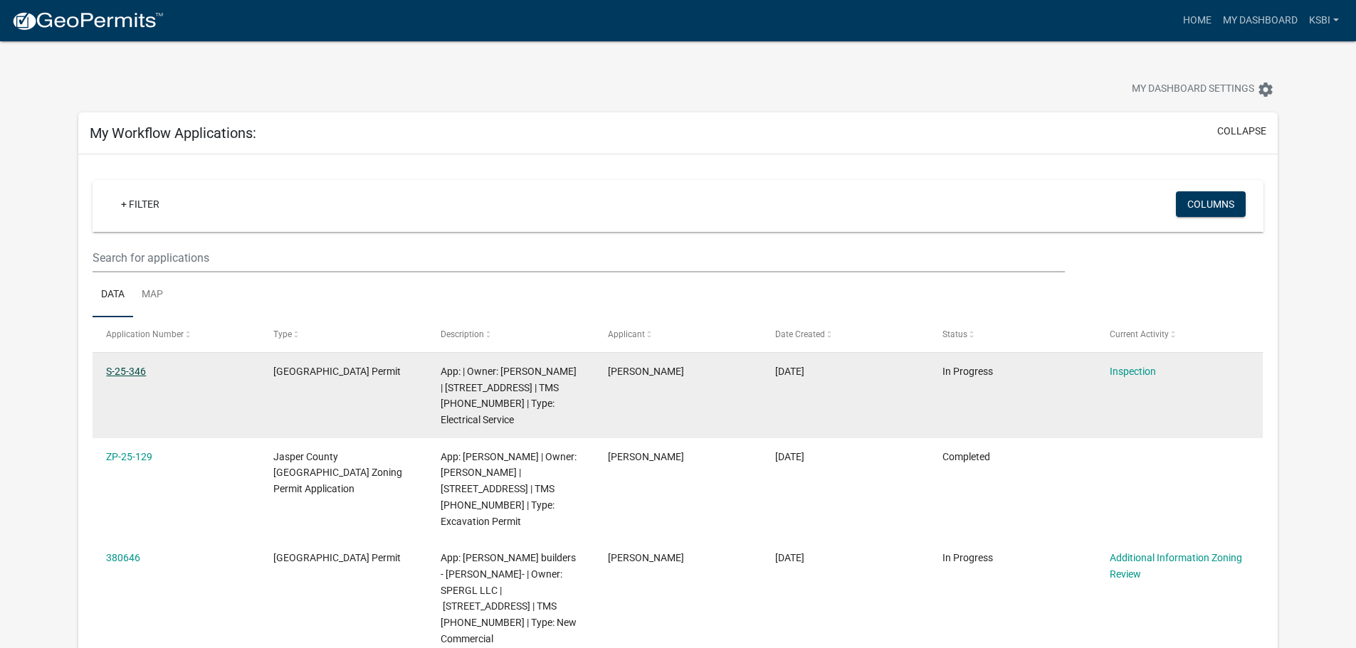 The image size is (1356, 648). Describe the element at coordinates (173, 133) in the screenshot. I see `h5: My Workflow Applications:` at that location.